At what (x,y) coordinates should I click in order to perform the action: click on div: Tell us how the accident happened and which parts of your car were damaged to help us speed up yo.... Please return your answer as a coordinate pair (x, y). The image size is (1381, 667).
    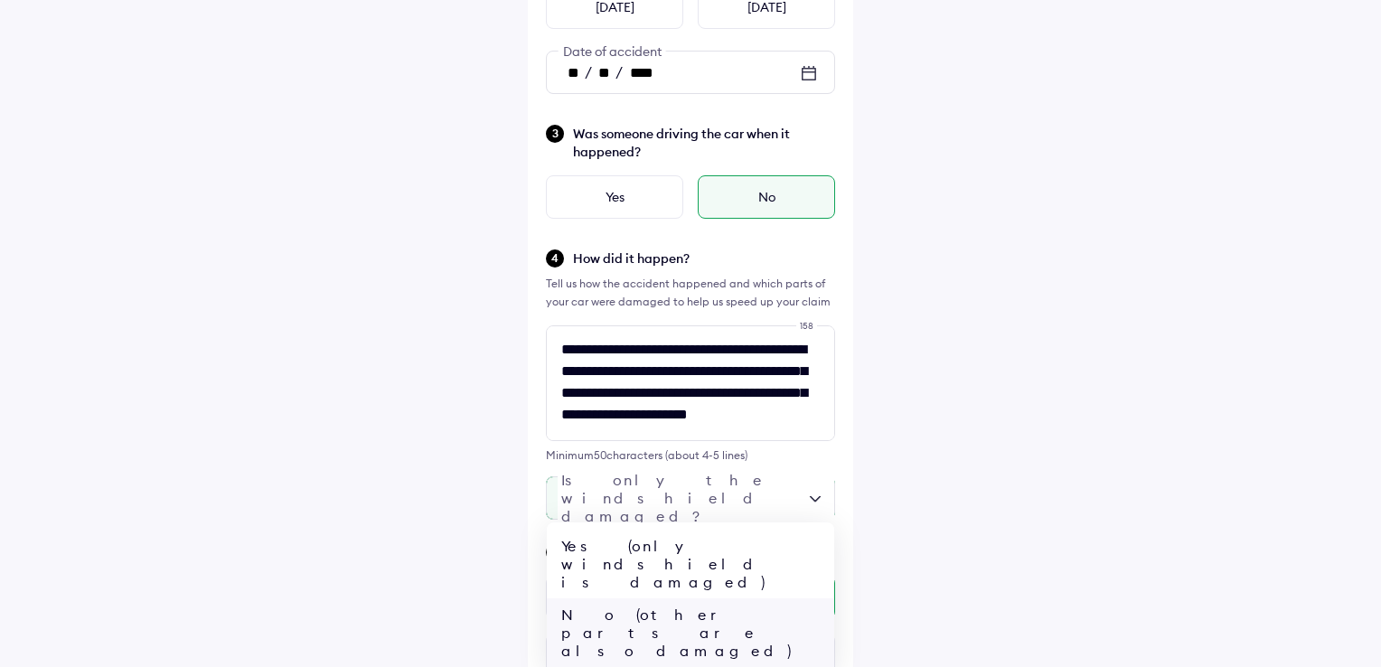
    Looking at the image, I should click on (690, 293).